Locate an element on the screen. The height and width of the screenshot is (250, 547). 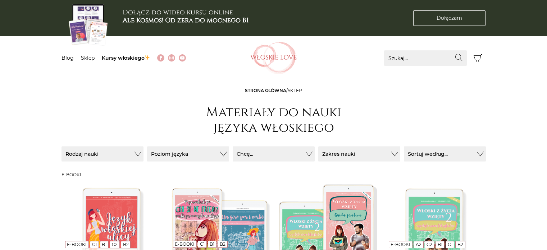
a: Sklep is located at coordinates (88, 58).